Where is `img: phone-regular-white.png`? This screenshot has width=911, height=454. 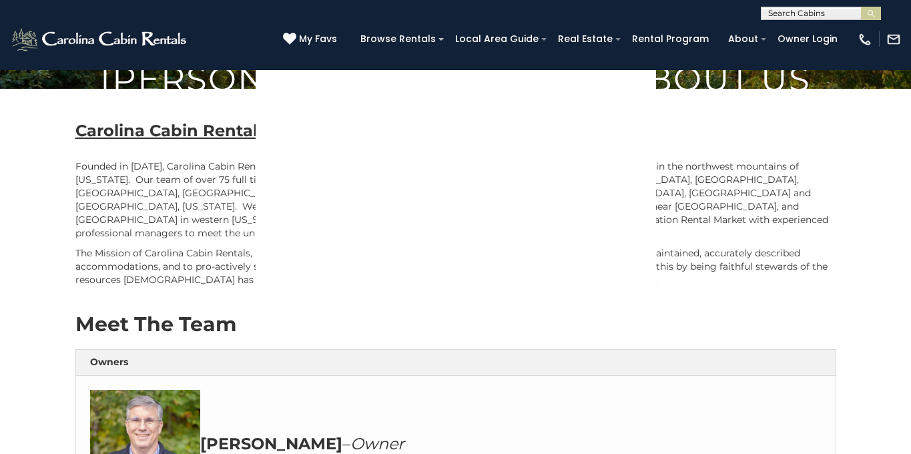 img: phone-regular-white.png is located at coordinates (865, 39).